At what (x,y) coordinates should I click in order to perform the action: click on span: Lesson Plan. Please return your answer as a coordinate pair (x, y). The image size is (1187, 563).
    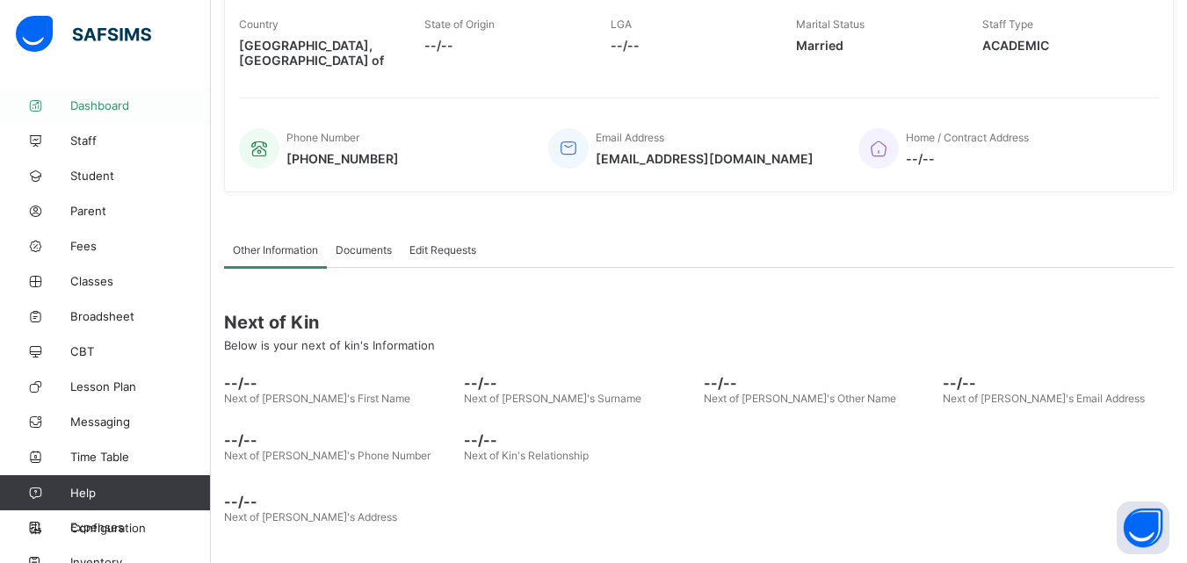
    Looking at the image, I should click on (141, 387).